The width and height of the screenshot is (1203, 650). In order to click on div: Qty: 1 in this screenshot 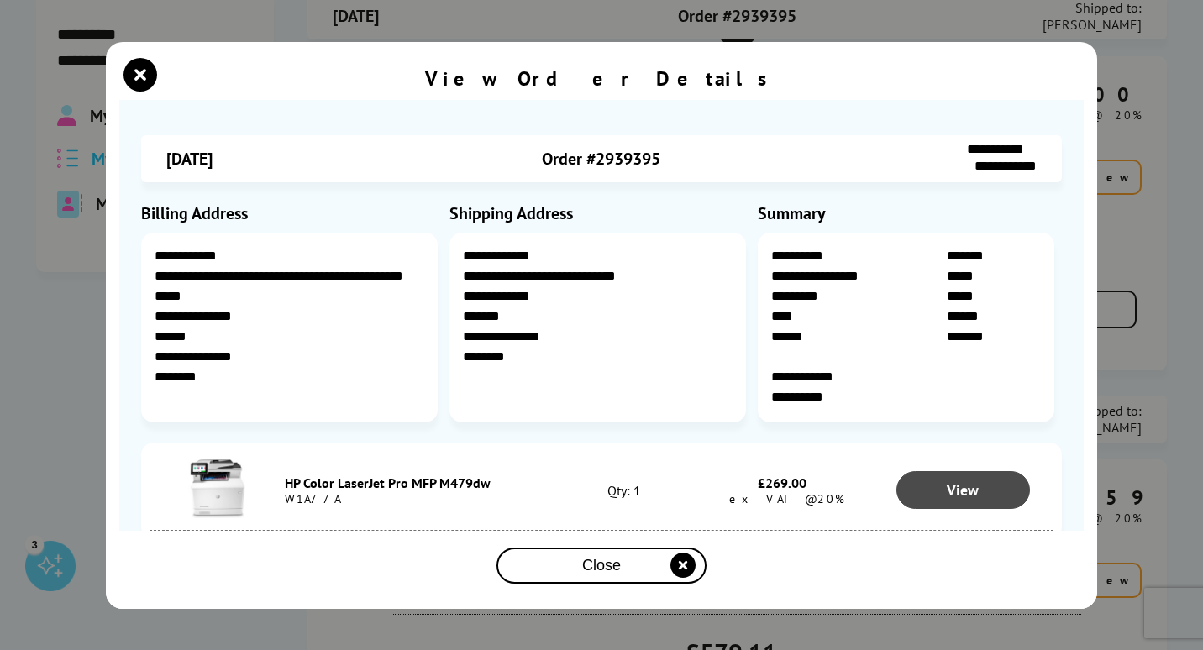, I will do `click(623, 490)`.